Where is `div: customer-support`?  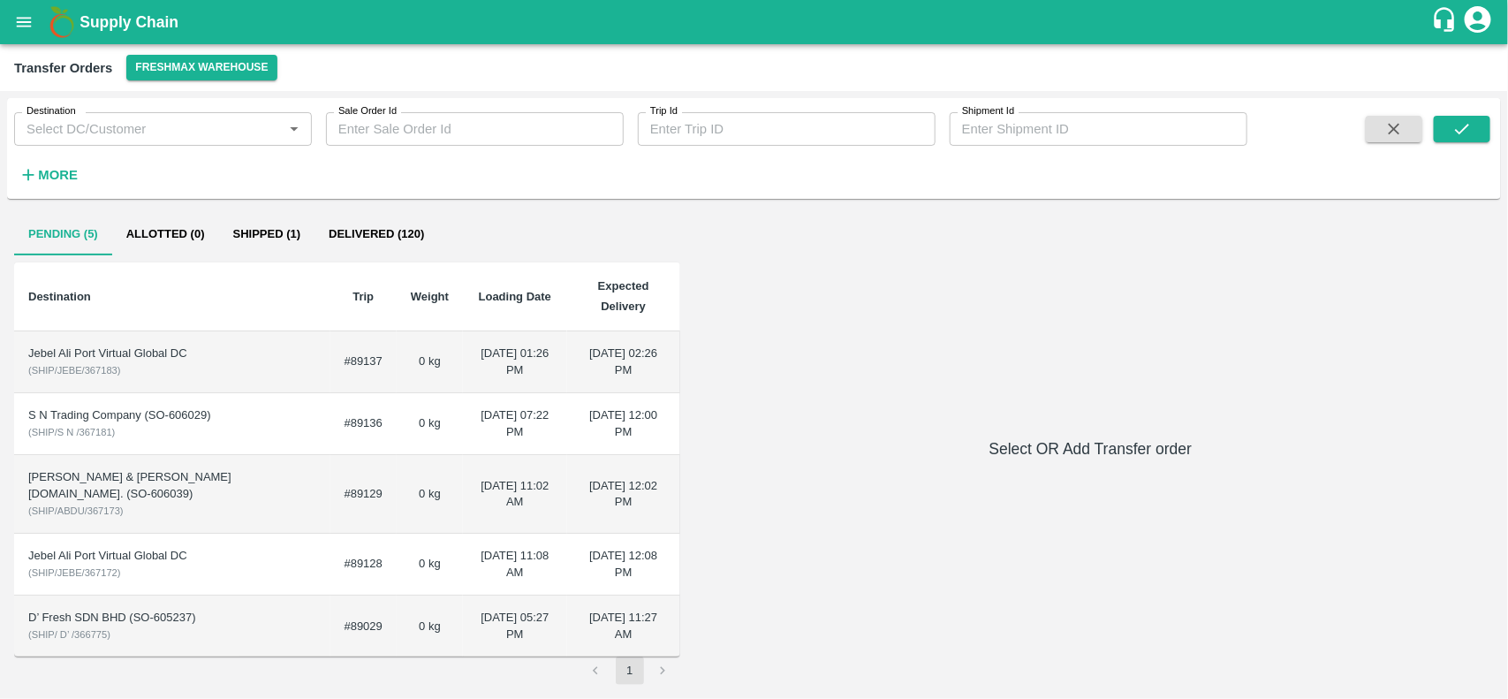 div: customer-support is located at coordinates (1446, 22).